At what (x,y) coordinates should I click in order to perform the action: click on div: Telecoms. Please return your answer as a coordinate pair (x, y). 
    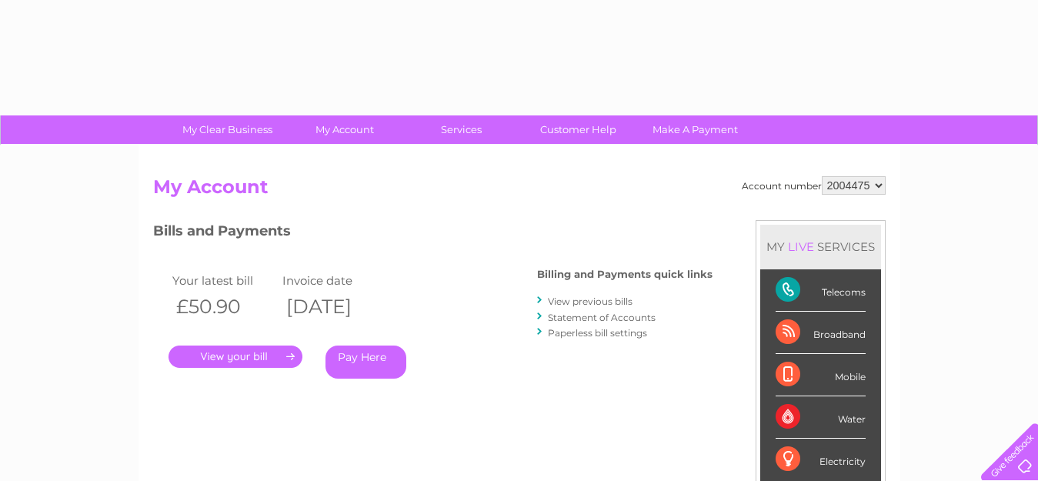
    Looking at the image, I should click on (820, 290).